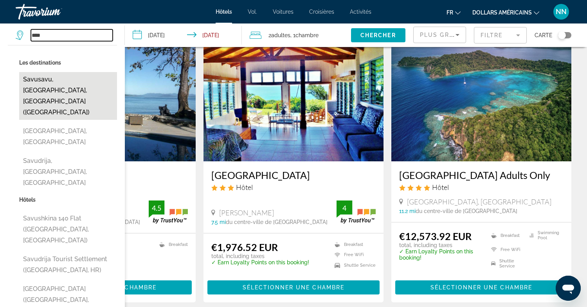 Image resolution: width=587 pixels, height=307 pixels. I want to click on div: 3 star Hotel, so click(294, 187).